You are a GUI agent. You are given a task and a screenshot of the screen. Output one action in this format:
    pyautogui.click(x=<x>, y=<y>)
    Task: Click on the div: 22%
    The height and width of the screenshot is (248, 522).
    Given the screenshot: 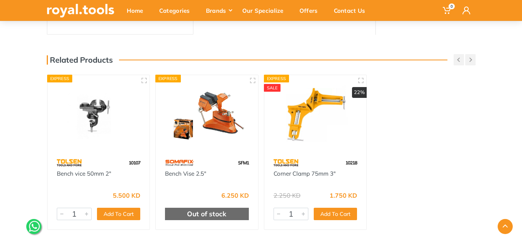 What is the action you would take?
    pyautogui.click(x=359, y=92)
    